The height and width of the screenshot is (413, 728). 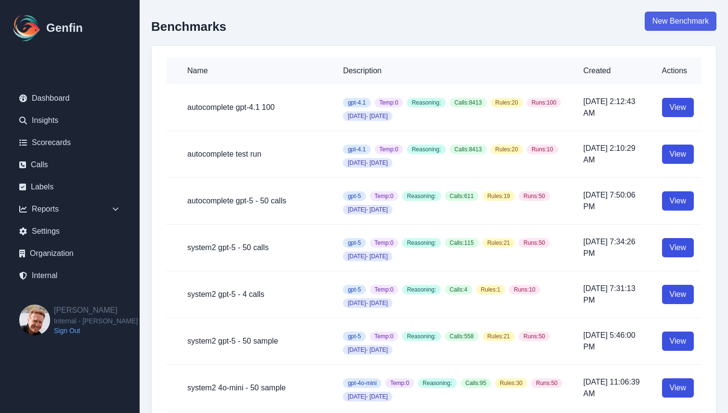 I want to click on th: Description, so click(x=455, y=71).